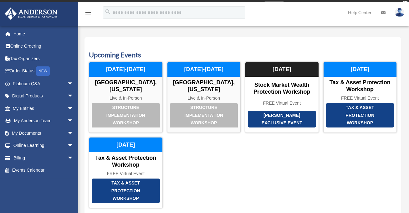 Image resolution: width=409 pixels, height=213 pixels. What do you see at coordinates (44, 59) in the screenshot?
I see `a: Tax Organizers` at bounding box center [44, 59].